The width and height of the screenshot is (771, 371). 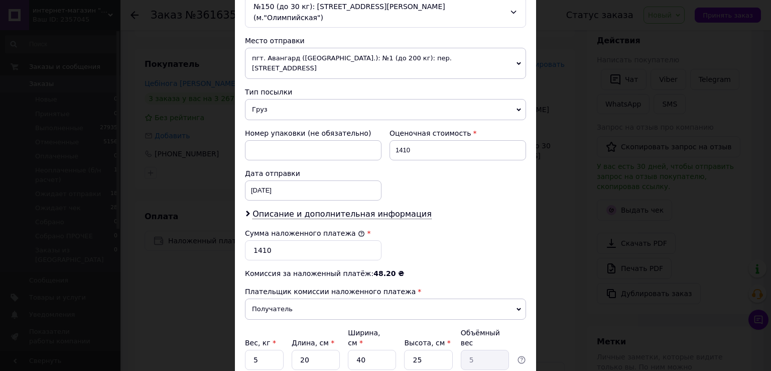 What do you see at coordinates (485, 338) in the screenshot?
I see `div: Объёмный вес` at bounding box center [485, 338].